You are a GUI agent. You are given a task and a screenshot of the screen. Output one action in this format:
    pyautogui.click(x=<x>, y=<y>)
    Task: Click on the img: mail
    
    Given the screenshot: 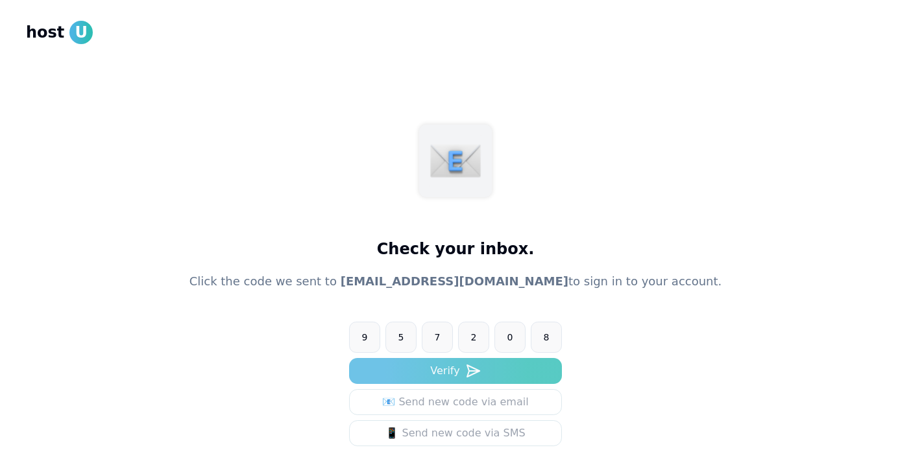 What is the action you would take?
    pyautogui.click(x=456, y=161)
    